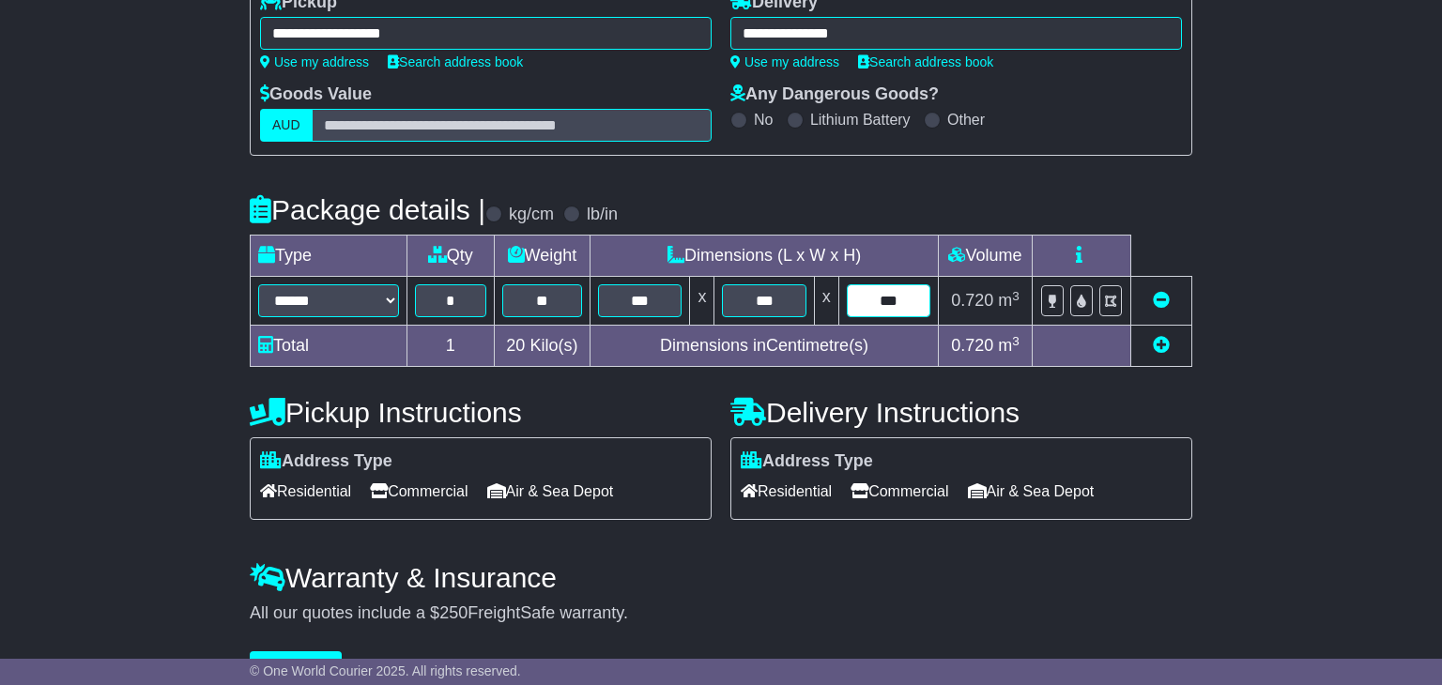 Image resolution: width=1442 pixels, height=685 pixels. Describe the element at coordinates (835, 95) in the screenshot. I see `label: Any Dangerous Goods?` at that location.